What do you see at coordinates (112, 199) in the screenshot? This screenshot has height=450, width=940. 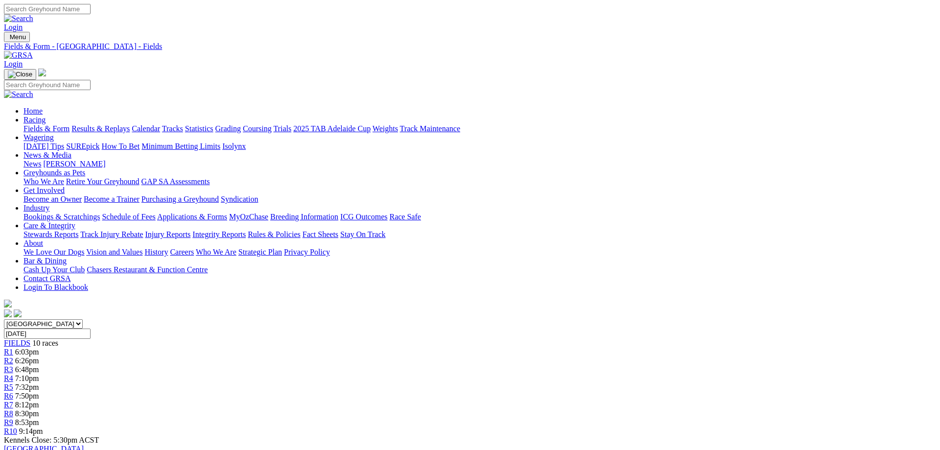 I see `a: Become a Trainer` at bounding box center [112, 199].